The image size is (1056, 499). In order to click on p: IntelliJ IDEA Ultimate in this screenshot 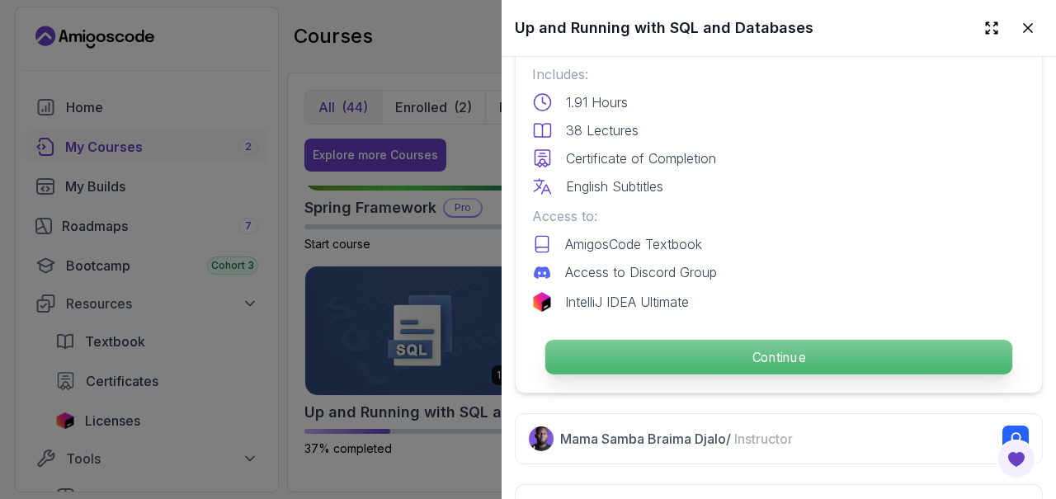, I will do `click(627, 302)`.